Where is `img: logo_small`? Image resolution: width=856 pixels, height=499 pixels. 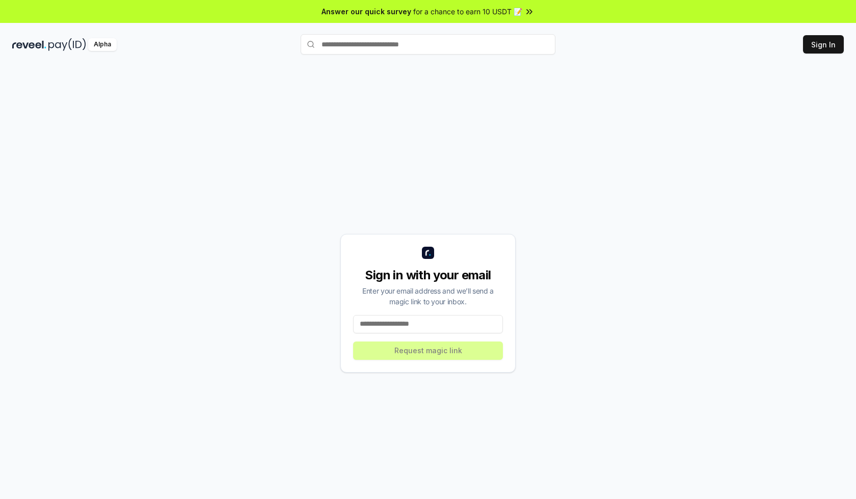
img: logo_small is located at coordinates (428, 253).